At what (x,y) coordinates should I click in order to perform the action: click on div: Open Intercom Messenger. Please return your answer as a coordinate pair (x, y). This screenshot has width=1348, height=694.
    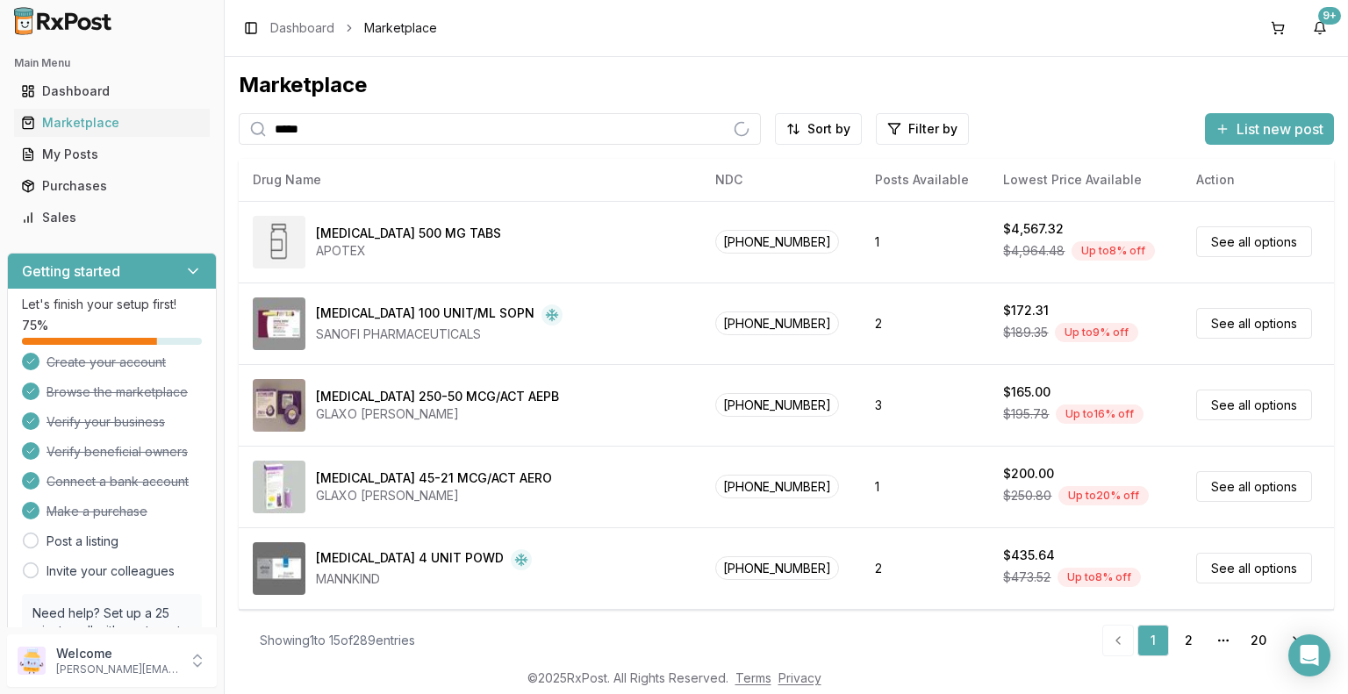
    Looking at the image, I should click on (1309, 656).